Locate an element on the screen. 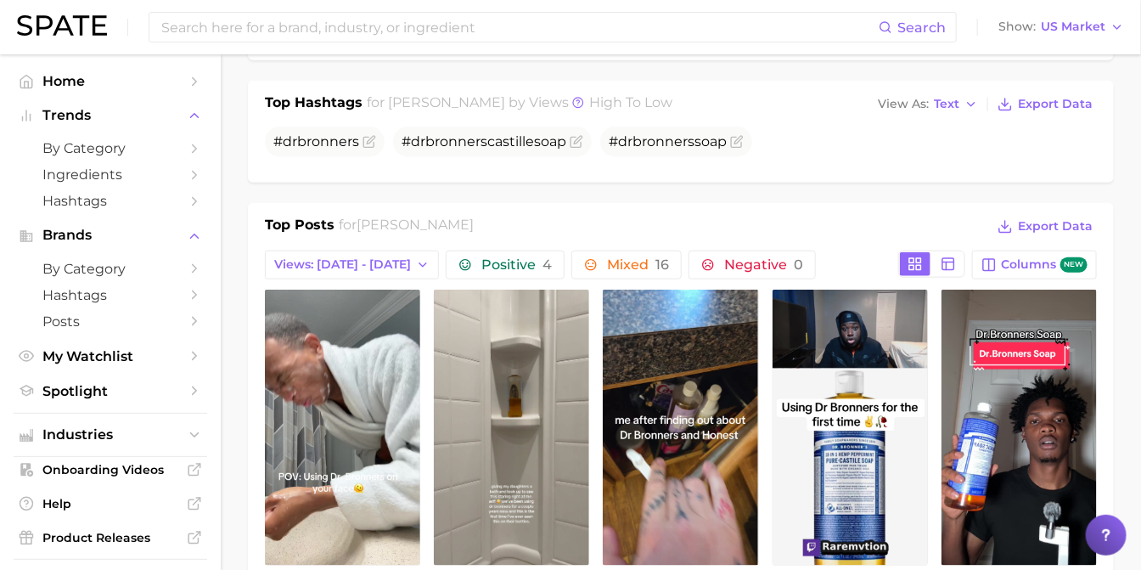 Image resolution: width=1141 pixels, height=570 pixels. span: Onboarding Videos is located at coordinates (110, 470).